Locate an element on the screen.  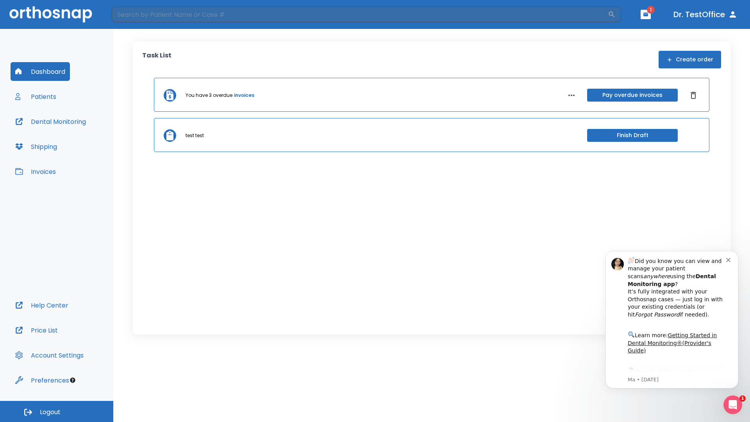
div: Message content is located at coordinates (83, 75).